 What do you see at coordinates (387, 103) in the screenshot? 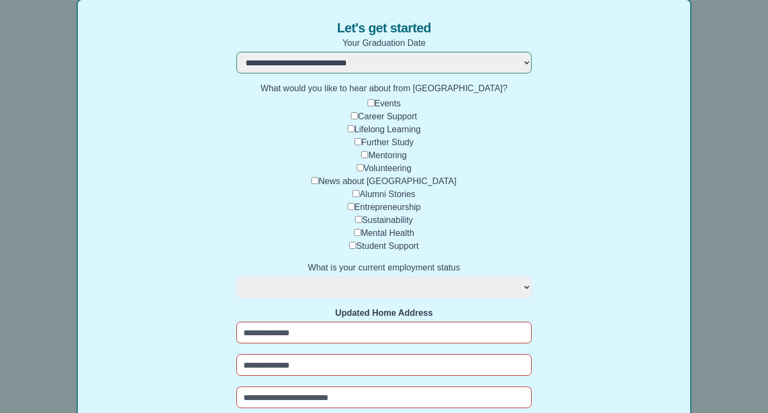
I see `label: Events` at bounding box center [387, 103].